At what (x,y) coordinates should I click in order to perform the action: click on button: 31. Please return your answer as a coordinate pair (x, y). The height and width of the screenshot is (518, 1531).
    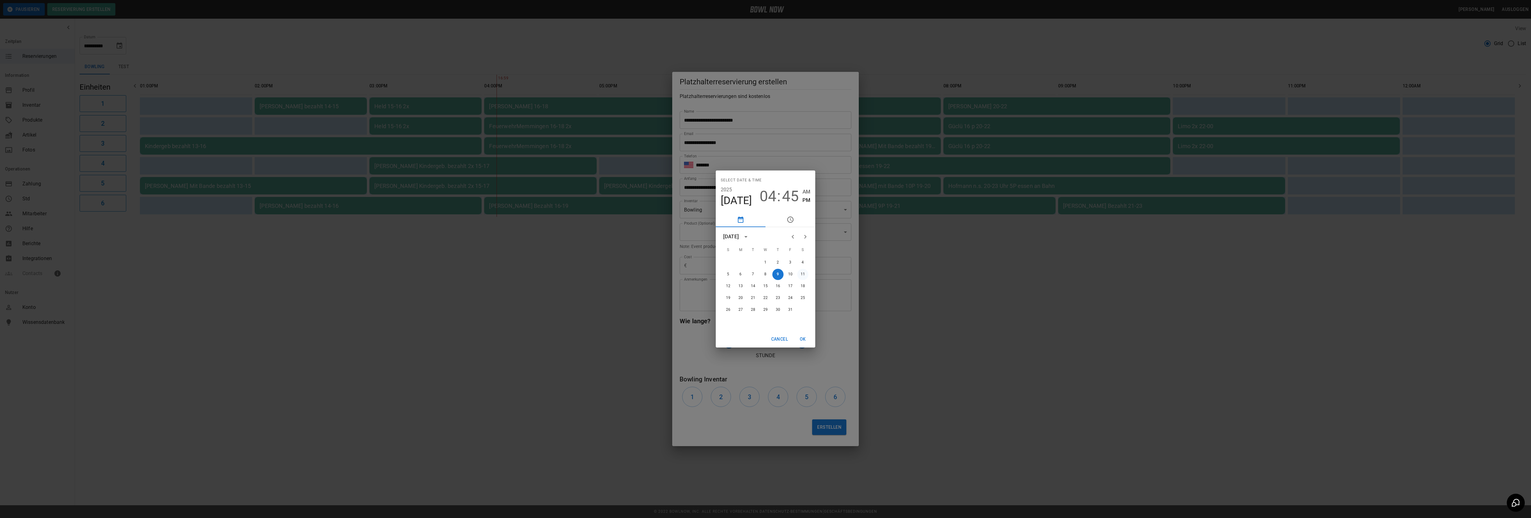
    Looking at the image, I should click on (790, 310).